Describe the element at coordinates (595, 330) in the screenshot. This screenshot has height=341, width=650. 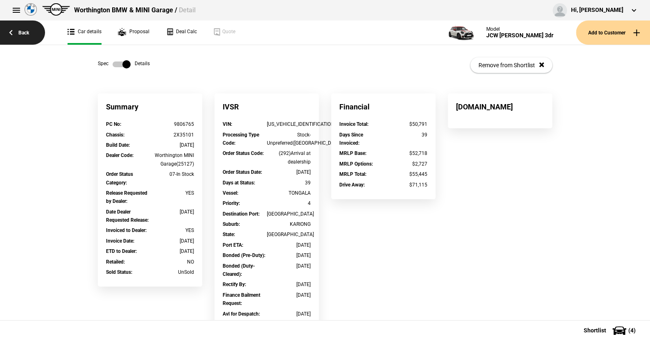
I see `span: Shortlist` at that location.